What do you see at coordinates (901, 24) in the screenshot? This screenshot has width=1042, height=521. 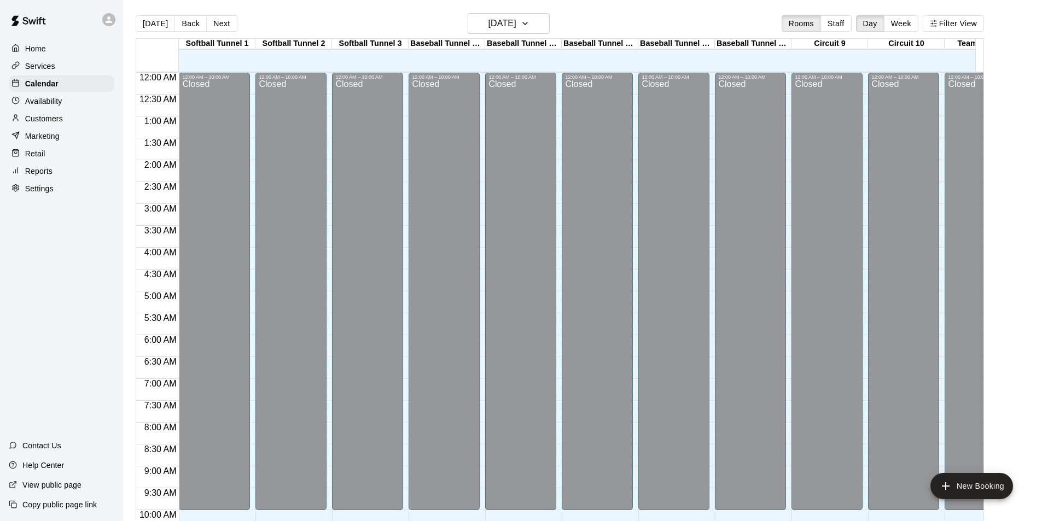 I see `button: Week` at bounding box center [901, 24].